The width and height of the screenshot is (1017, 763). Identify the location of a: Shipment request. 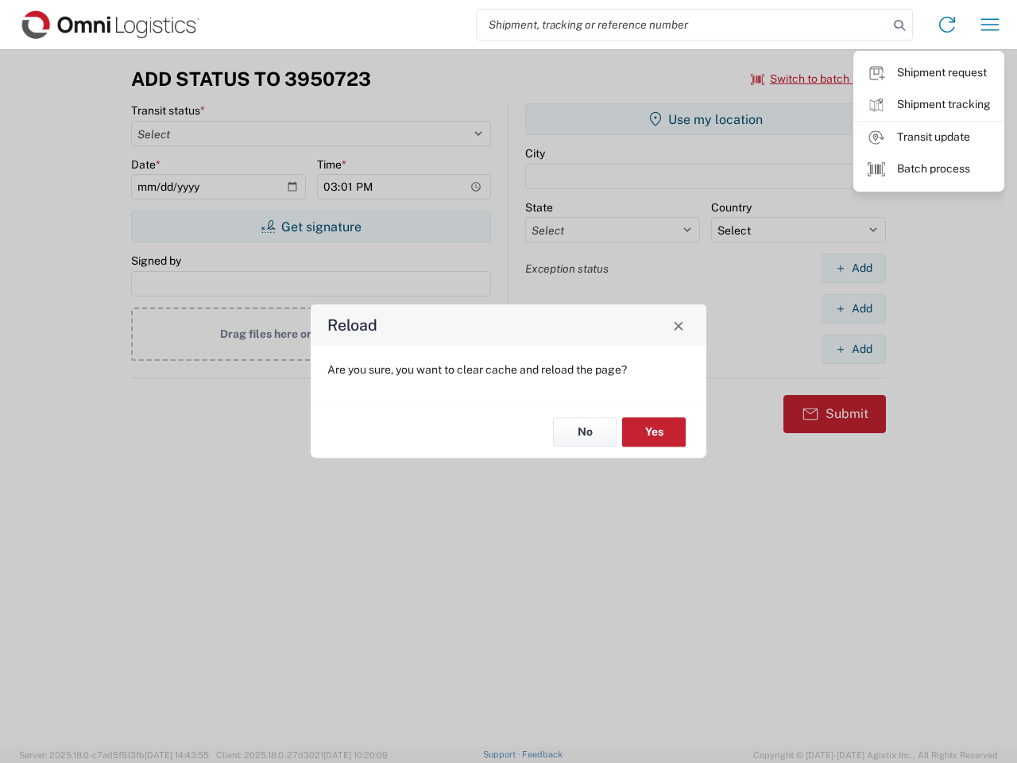
(929, 73).